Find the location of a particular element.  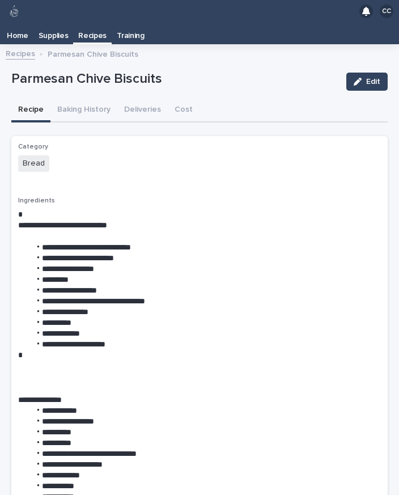

p: Recipes is located at coordinates (92, 32).